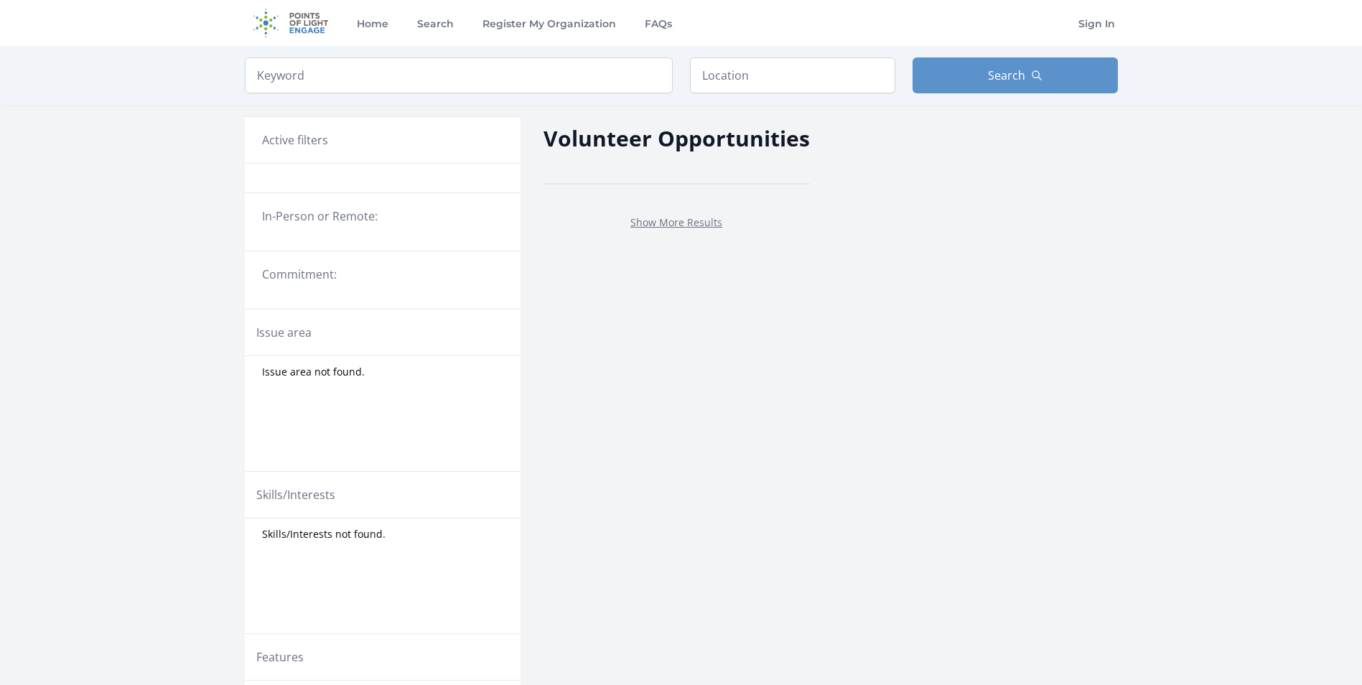  I want to click on button: Search, so click(1015, 75).